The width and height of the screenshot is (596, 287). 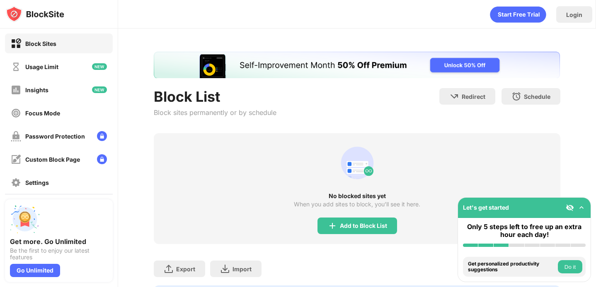 What do you see at coordinates (511, 267) in the screenshot?
I see `div: Get personalized productivity suggestions` at bounding box center [511, 267].